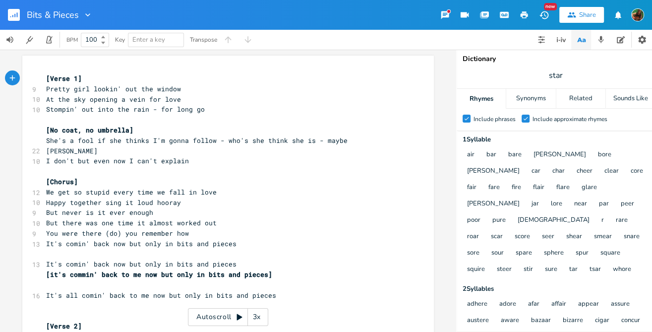 The width and height of the screenshot is (652, 332). What do you see at coordinates (602, 220) in the screenshot?
I see `button: r` at bounding box center [602, 220].